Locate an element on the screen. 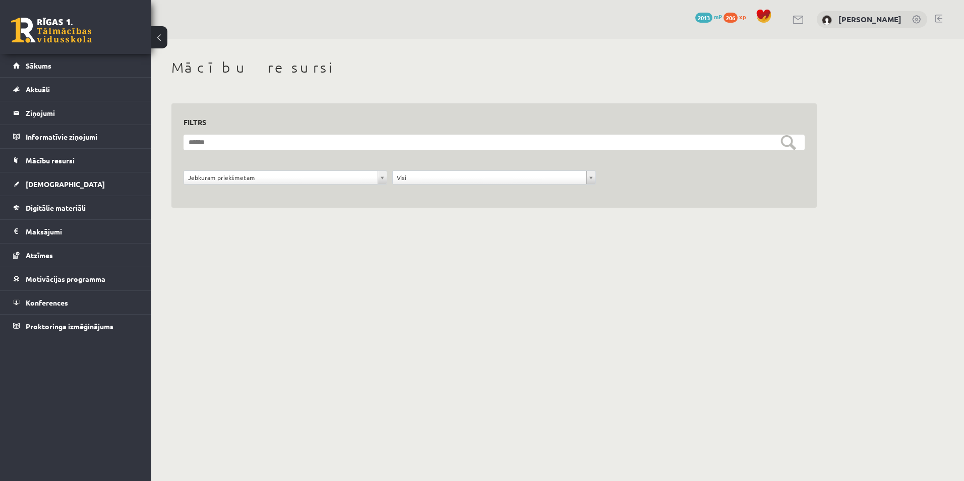  span: Sākums is located at coordinates (38, 66).